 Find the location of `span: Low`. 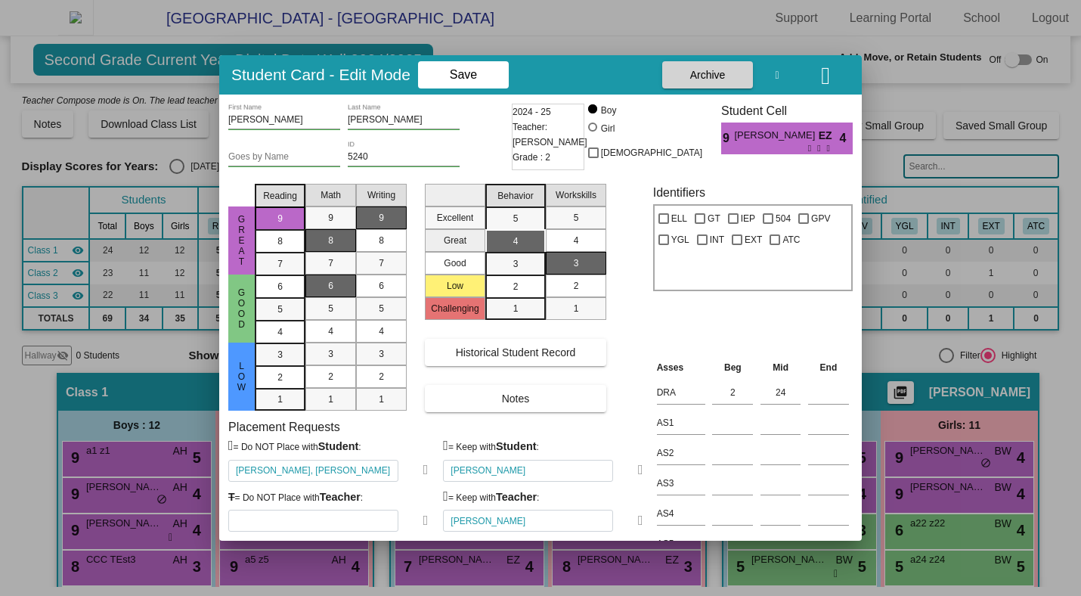

span: Low is located at coordinates (242, 376).